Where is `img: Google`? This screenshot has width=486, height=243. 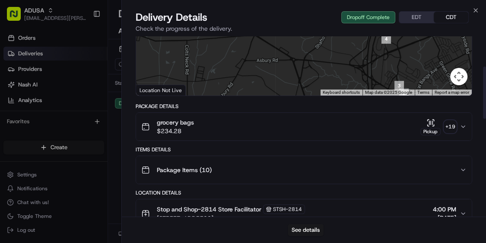 img: Google is located at coordinates (152, 90).